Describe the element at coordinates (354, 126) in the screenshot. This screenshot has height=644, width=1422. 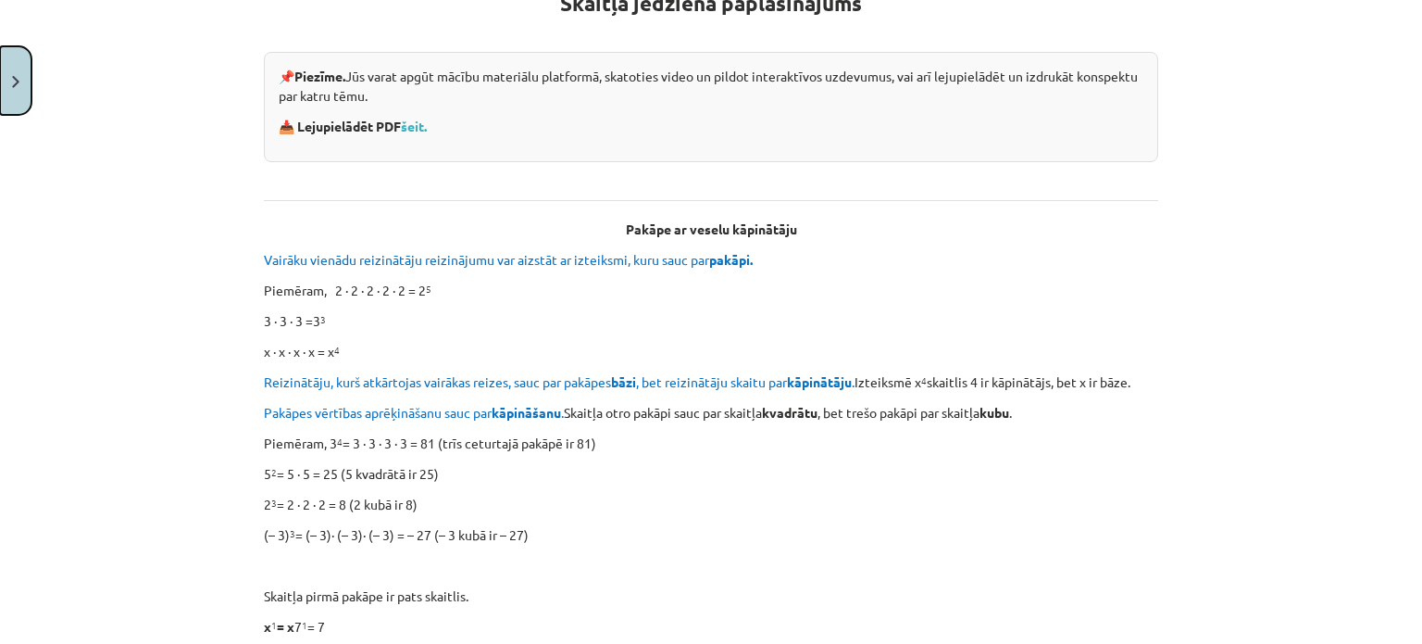
I see `strong: 📥 Lejupielādēt PDF` at that location.